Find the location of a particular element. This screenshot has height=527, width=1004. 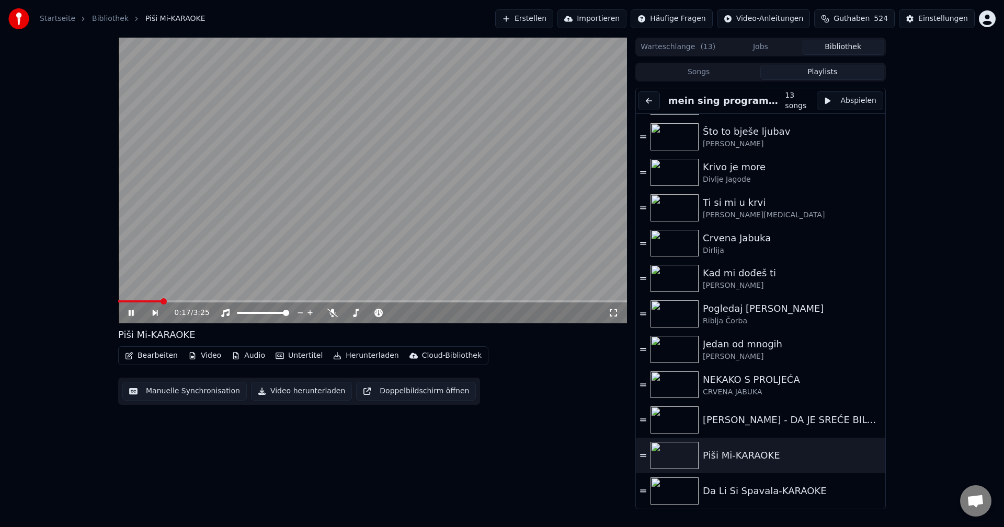

div: Cloud-Bibliothek is located at coordinates (452, 356).